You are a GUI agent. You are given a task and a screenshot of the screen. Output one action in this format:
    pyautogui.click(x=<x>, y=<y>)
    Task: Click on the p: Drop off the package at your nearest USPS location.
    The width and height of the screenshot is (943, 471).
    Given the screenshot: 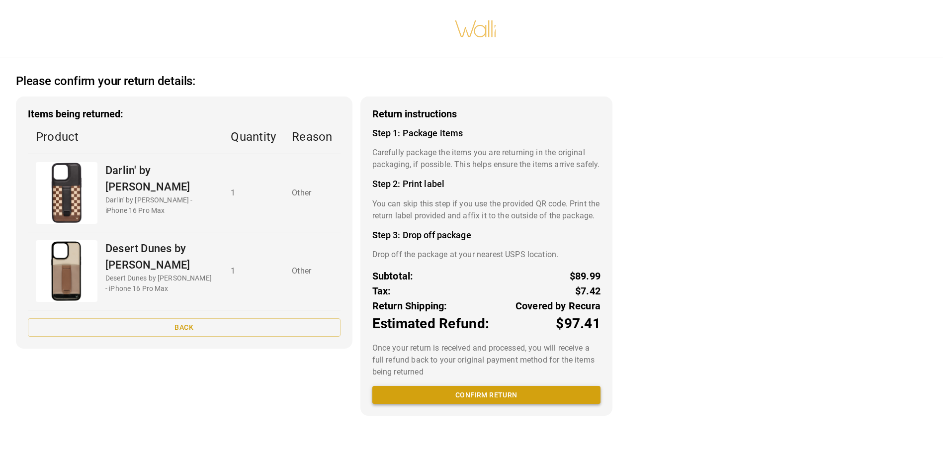 What is the action you would take?
    pyautogui.click(x=486, y=254)
    